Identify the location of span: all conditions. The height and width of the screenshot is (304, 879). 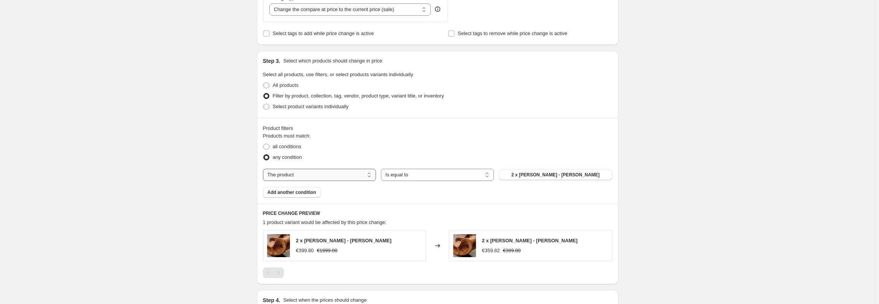
(287, 146).